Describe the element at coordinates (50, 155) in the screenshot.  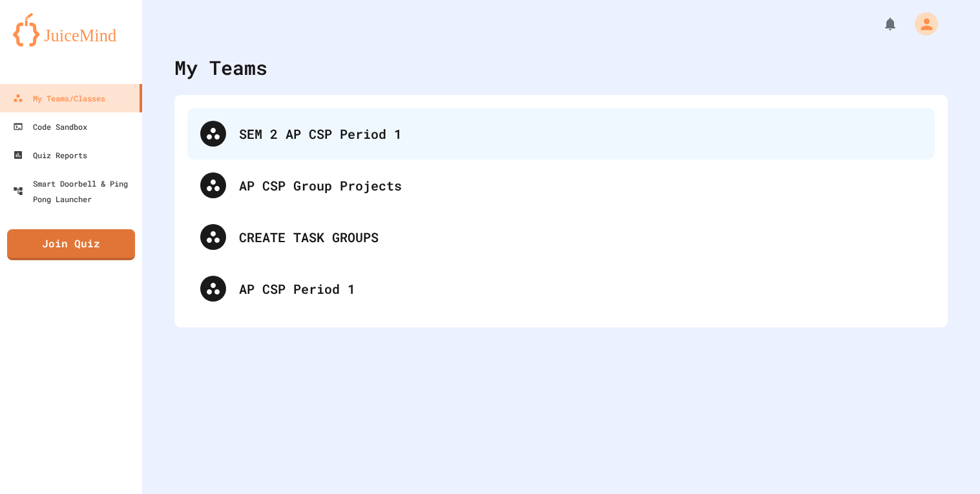
I see `div: Quiz Reports` at that location.